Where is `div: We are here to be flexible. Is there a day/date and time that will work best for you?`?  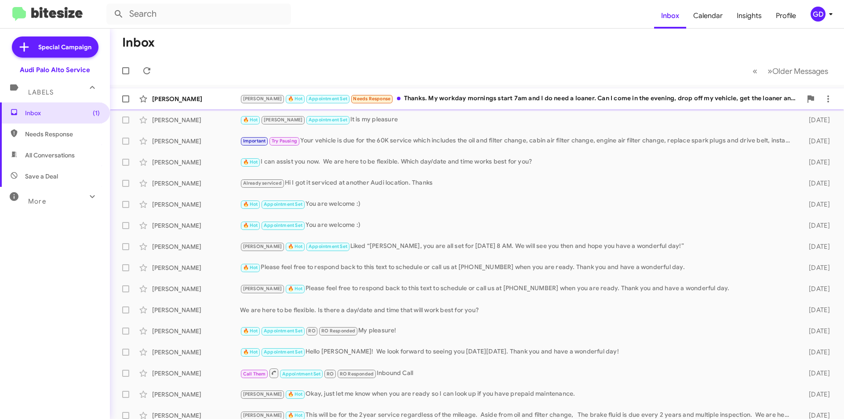
div: We are here to be flexible. Is there a day/date and time that will work best for you? is located at coordinates (517, 310).